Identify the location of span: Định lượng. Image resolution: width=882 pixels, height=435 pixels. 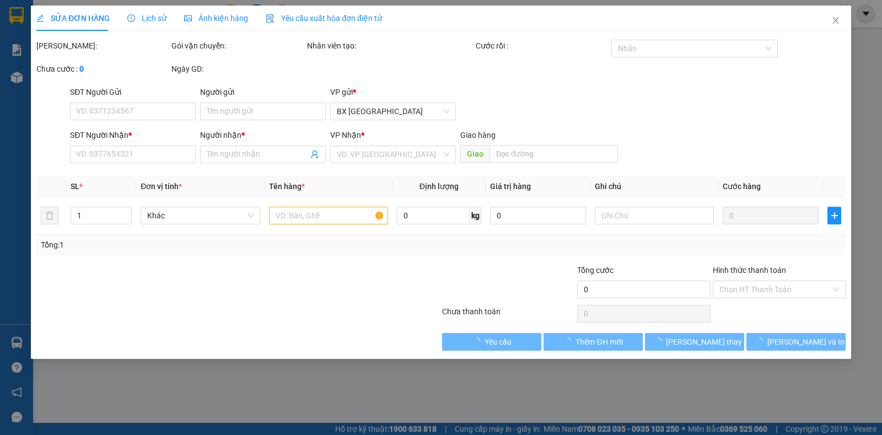
(439, 186).